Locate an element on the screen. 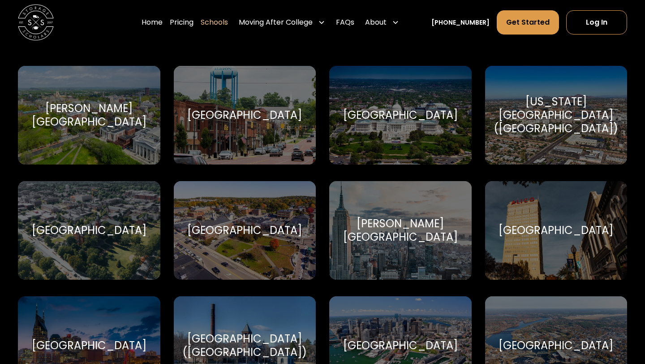 This screenshot has width=645, height=364. img: Storage Scholars main logo is located at coordinates (36, 22).